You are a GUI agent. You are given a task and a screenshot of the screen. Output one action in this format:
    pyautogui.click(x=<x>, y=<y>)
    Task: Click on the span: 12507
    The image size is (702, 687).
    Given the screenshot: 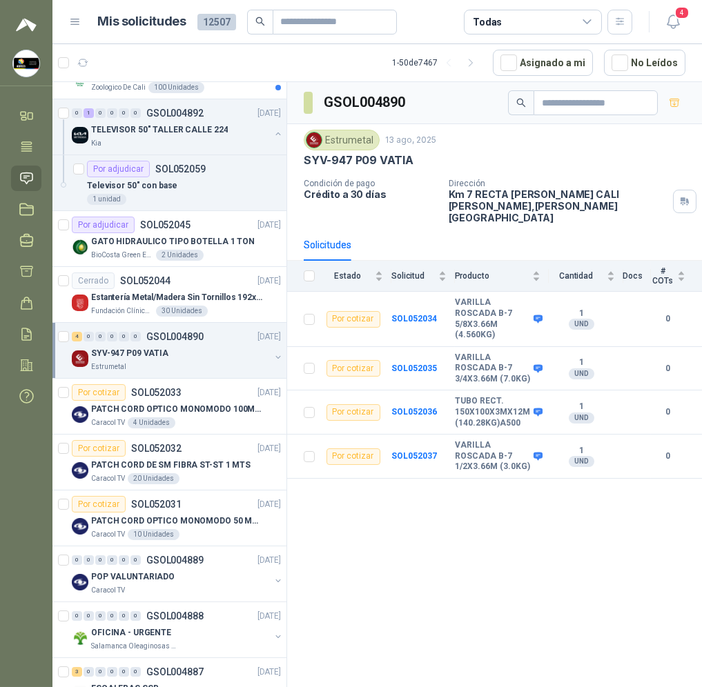 What is the action you would take?
    pyautogui.click(x=217, y=22)
    